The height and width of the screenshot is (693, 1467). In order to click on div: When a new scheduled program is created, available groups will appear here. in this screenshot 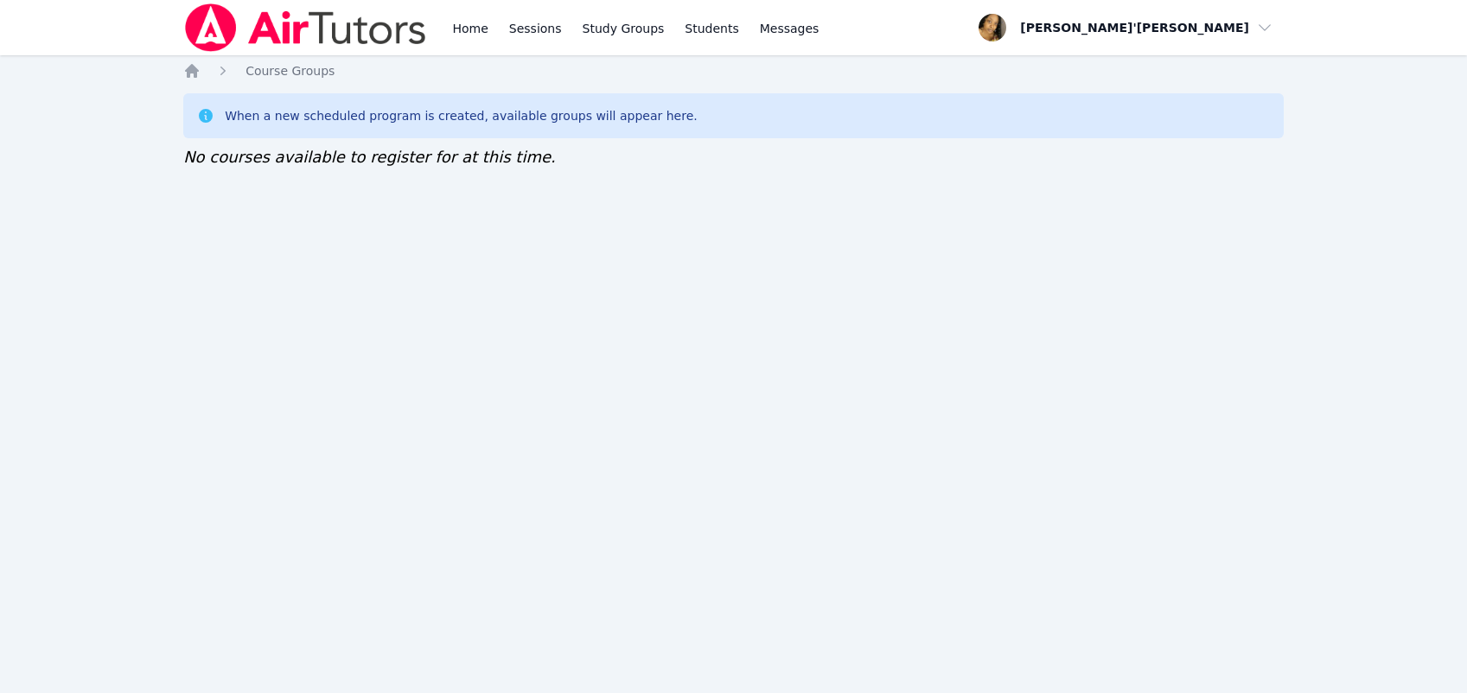, I will do `click(461, 116)`.